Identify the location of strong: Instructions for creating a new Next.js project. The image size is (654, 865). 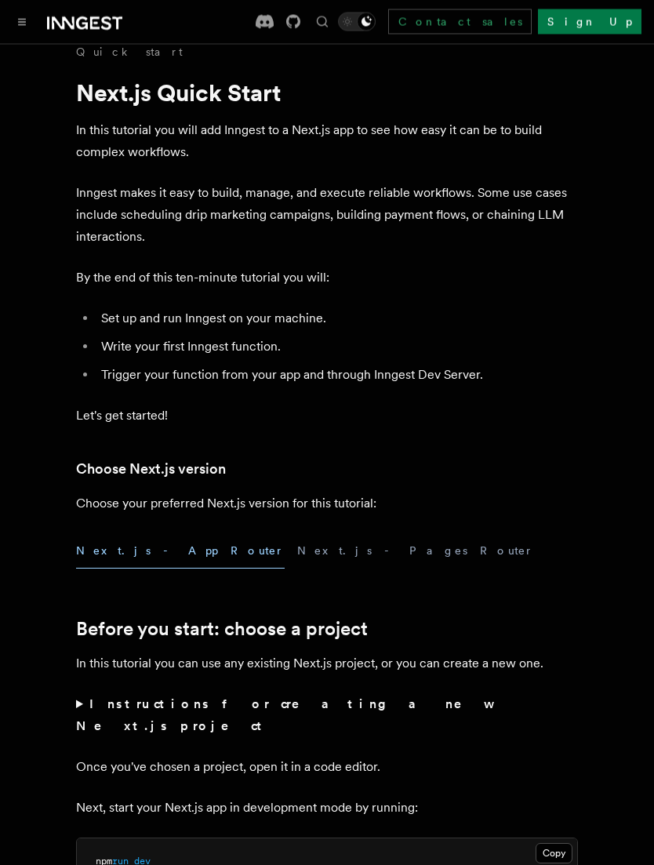
(282, 715).